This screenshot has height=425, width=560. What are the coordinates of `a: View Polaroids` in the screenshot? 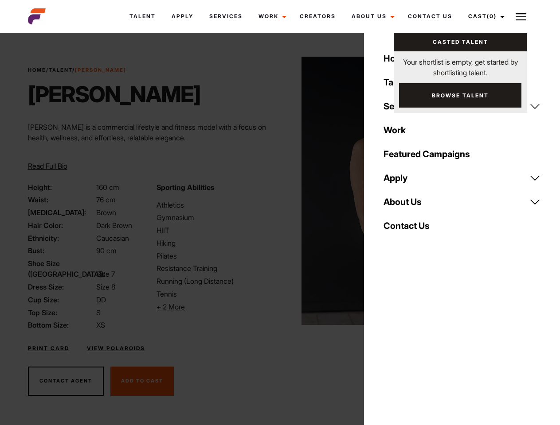 It's located at (116, 349).